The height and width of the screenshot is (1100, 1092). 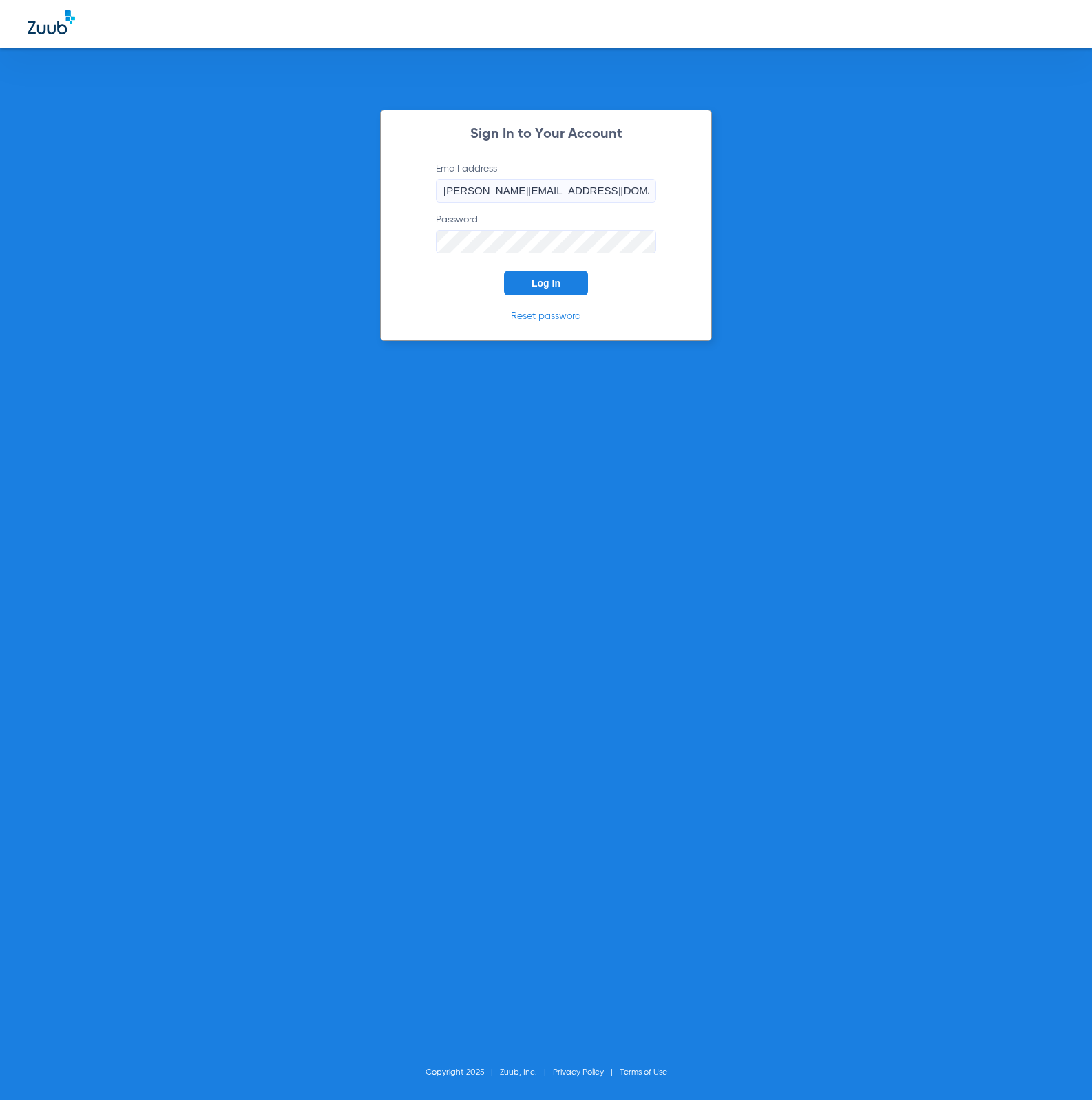 I want to click on label: Email address, so click(x=546, y=182).